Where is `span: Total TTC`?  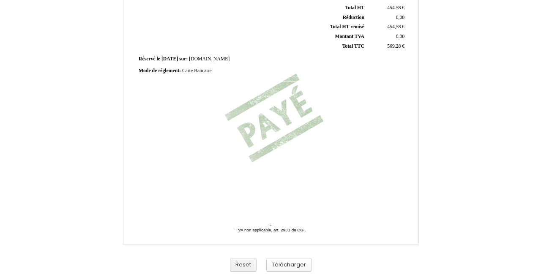 span: Total TTC is located at coordinates (353, 46).